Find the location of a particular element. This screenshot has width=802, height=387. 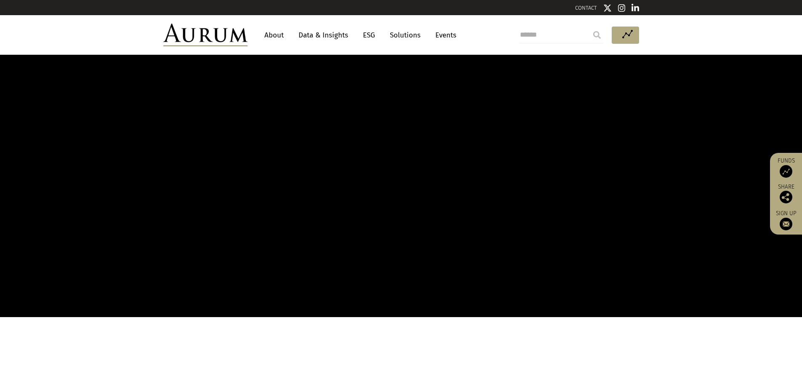

a: Sign up is located at coordinates (786, 220).